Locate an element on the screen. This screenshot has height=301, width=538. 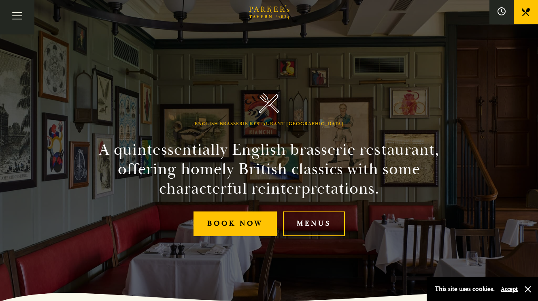
button: Accept is located at coordinates (509, 289).